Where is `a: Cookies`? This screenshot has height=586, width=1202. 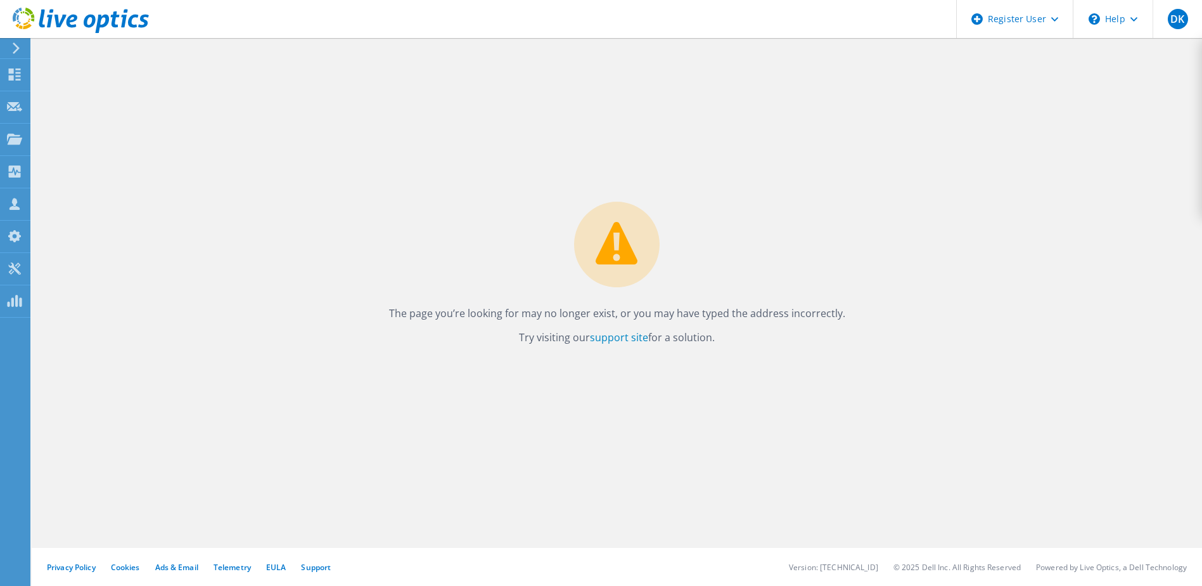
a: Cookies is located at coordinates (125, 567).